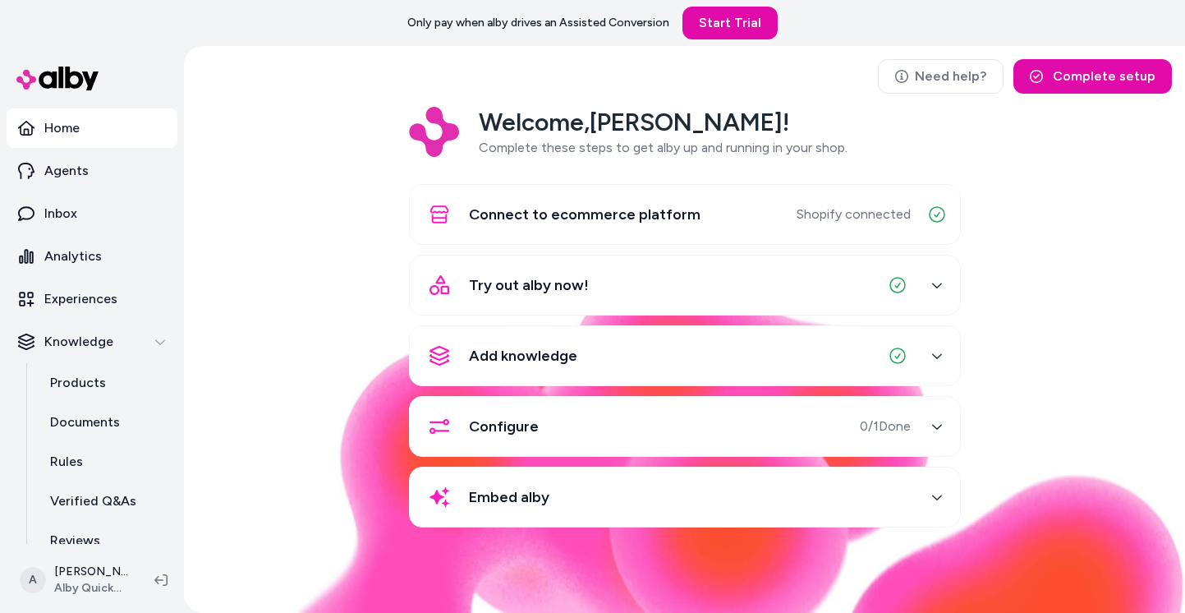 This screenshot has height=613, width=1185. Describe the element at coordinates (1092, 76) in the screenshot. I see `button: Complete setup` at that location.